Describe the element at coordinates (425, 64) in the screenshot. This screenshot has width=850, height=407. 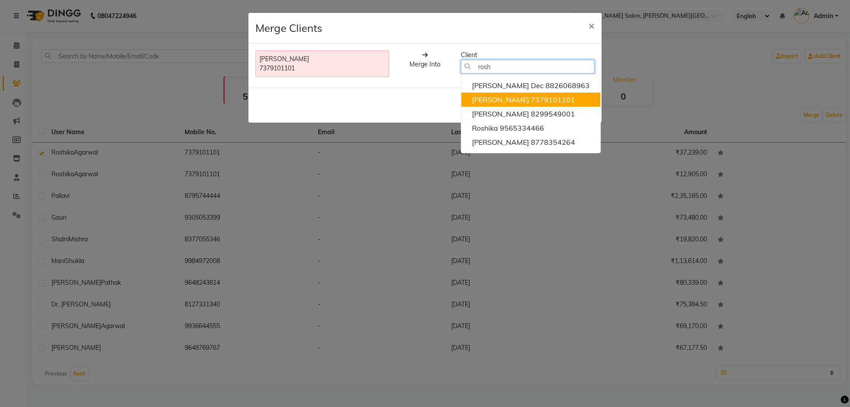
I see `div: Merge Into` at that location.